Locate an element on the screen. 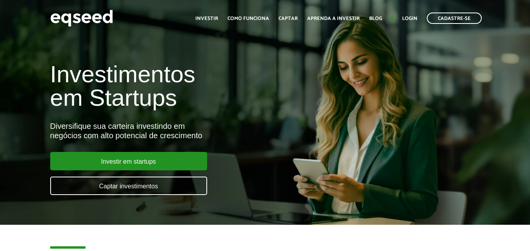 This screenshot has height=251, width=530. a: Captar investimentos is located at coordinates (129, 186).